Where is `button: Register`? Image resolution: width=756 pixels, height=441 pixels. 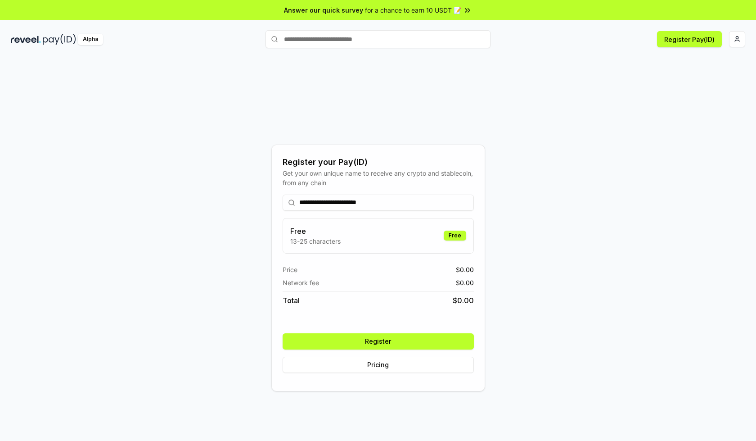 button: Register is located at coordinates (378, 341).